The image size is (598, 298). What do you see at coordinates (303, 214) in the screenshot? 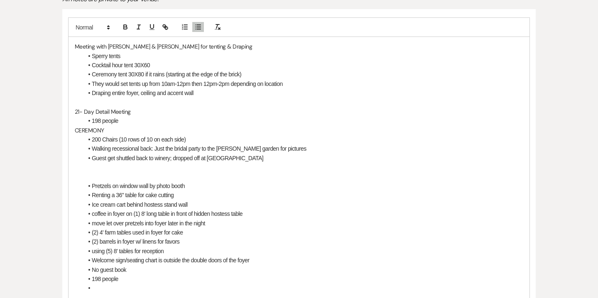
I see `li: coffee in foyer on (1) 8' long table in front of hidden hostess table` at bounding box center [303, 214].